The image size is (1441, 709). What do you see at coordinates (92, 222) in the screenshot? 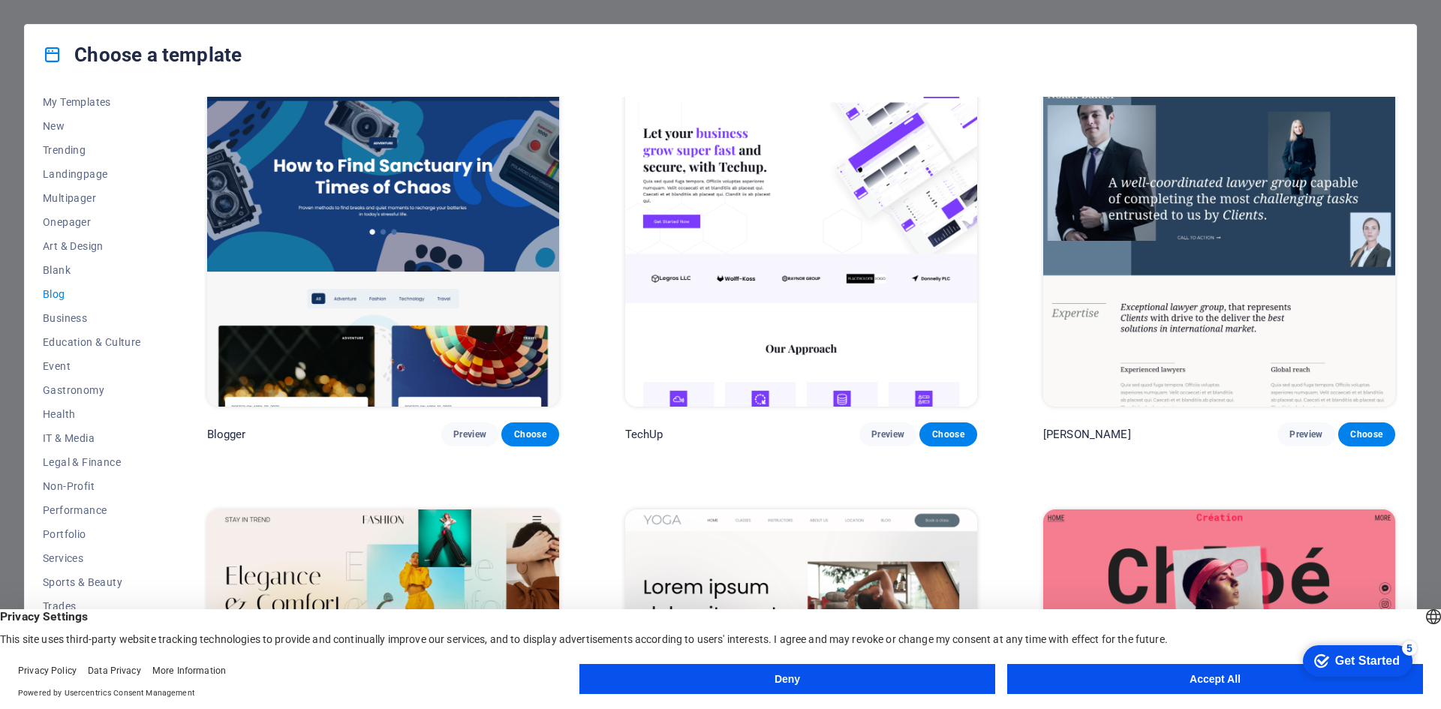
I see `button: Onepager` at bounding box center [92, 222].